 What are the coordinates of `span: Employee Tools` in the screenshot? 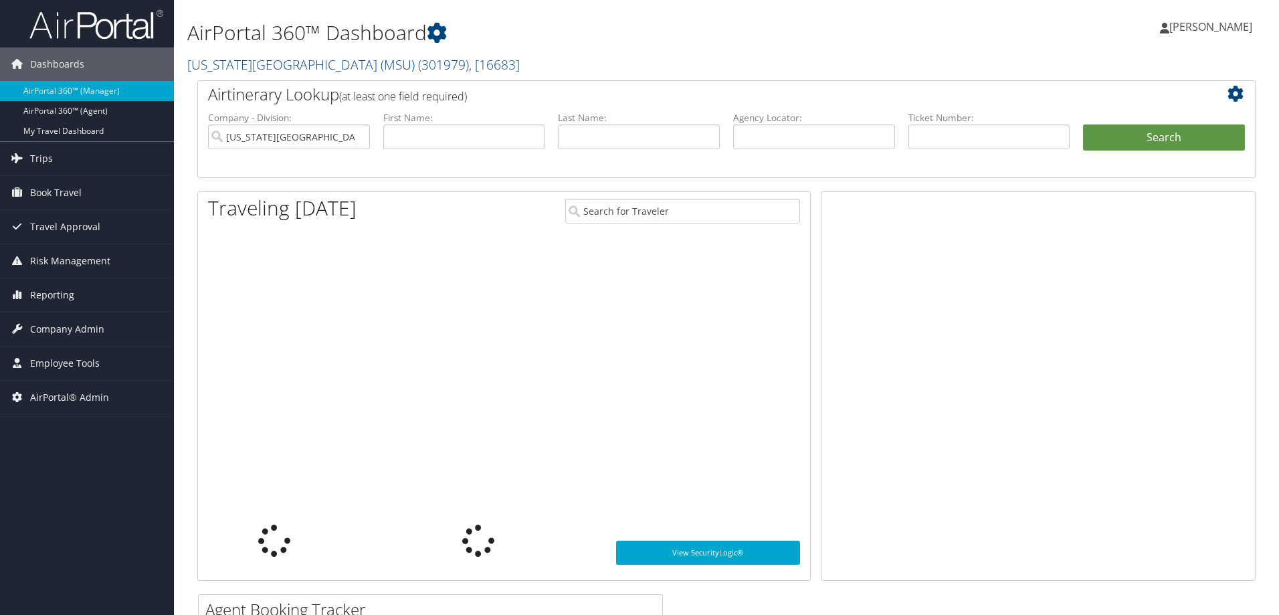 It's located at (65, 363).